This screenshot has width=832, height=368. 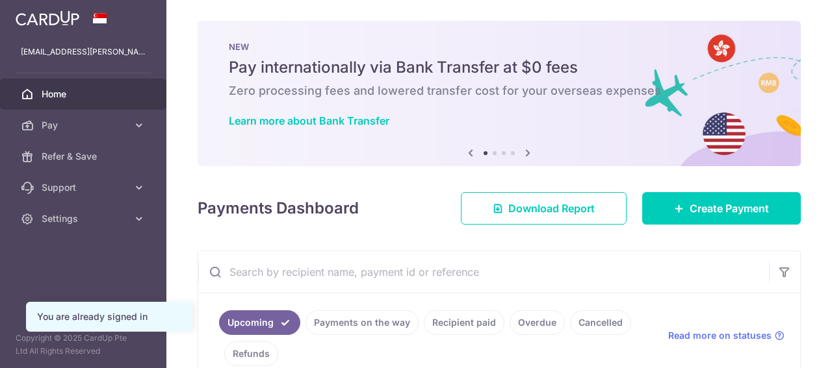 What do you see at coordinates (537, 323) in the screenshot?
I see `a: Overdue` at bounding box center [537, 323].